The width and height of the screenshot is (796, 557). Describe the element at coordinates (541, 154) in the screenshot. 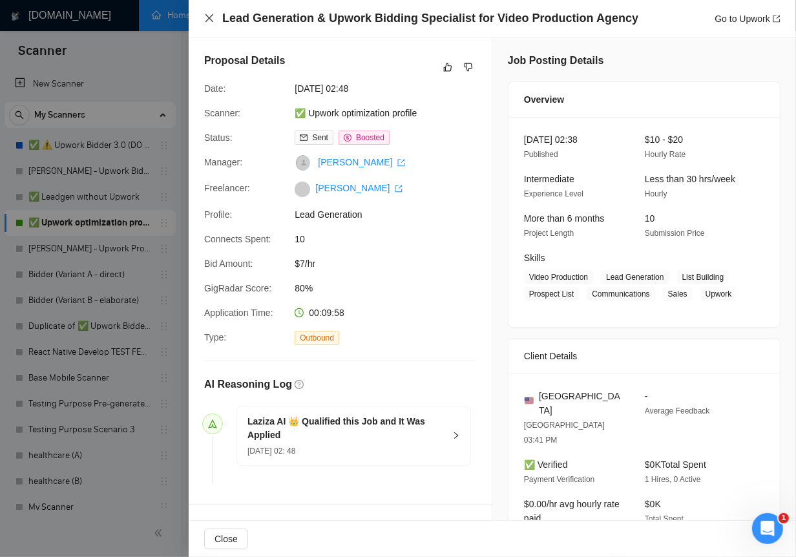

I see `span: Published` at that location.